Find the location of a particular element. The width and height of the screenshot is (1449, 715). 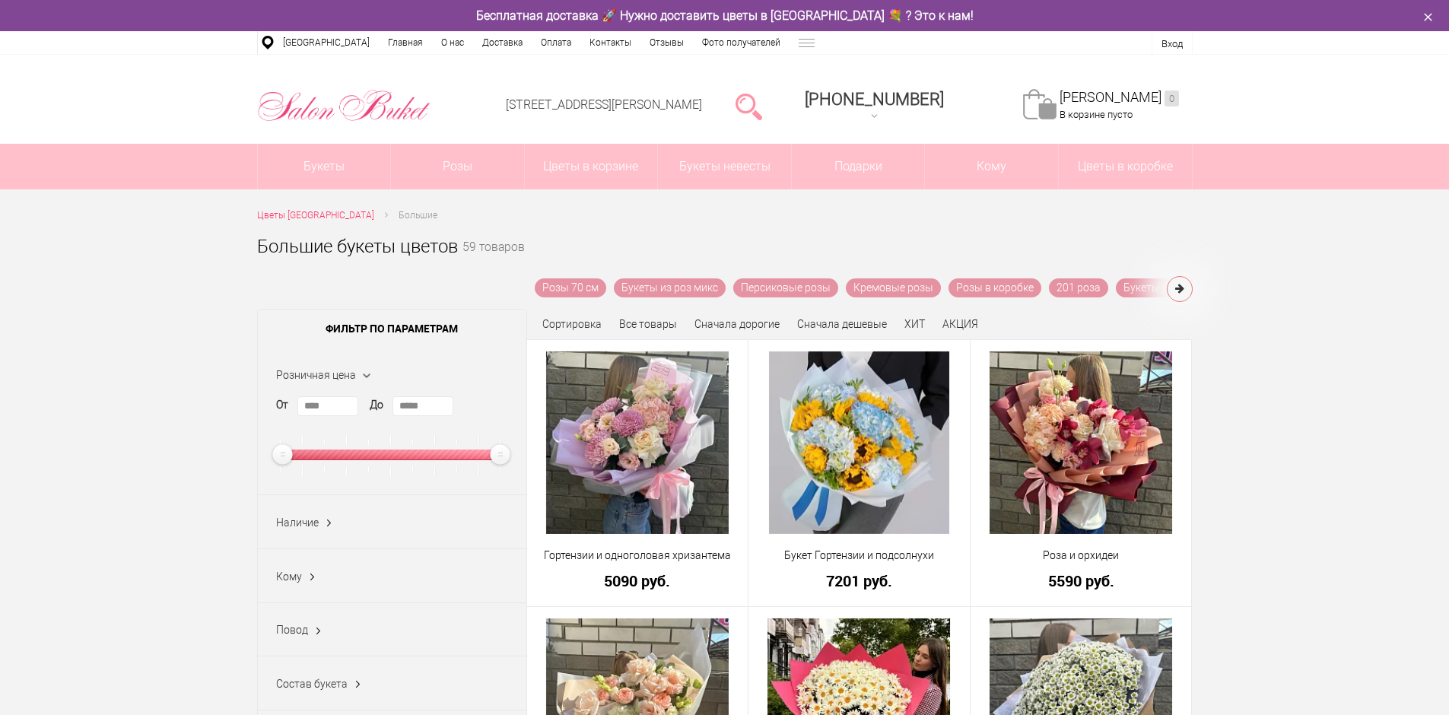

a: 5590 руб. is located at coordinates (1081, 580).